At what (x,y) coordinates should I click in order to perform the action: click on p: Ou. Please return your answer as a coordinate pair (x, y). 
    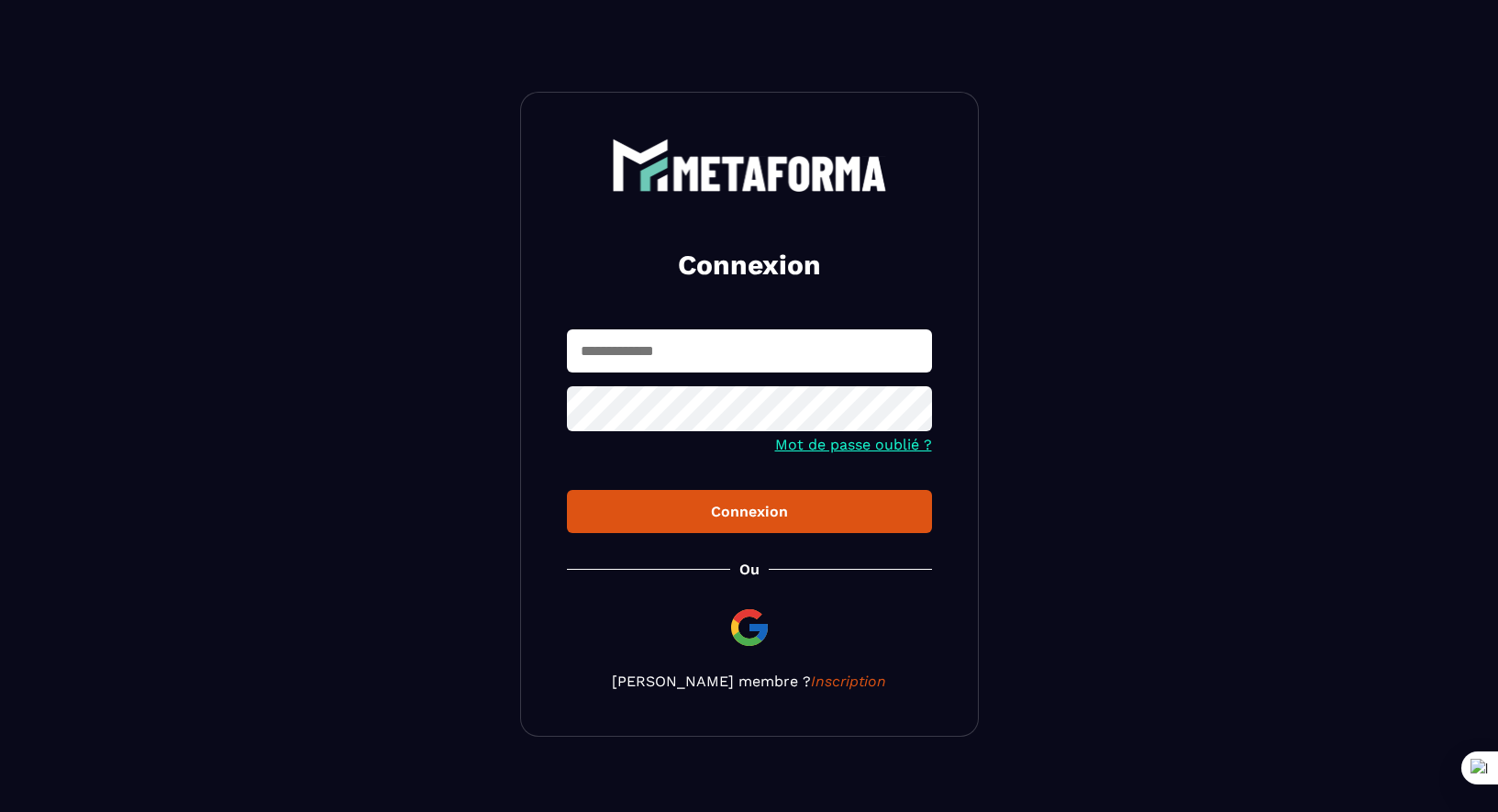
    Looking at the image, I should click on (749, 569).